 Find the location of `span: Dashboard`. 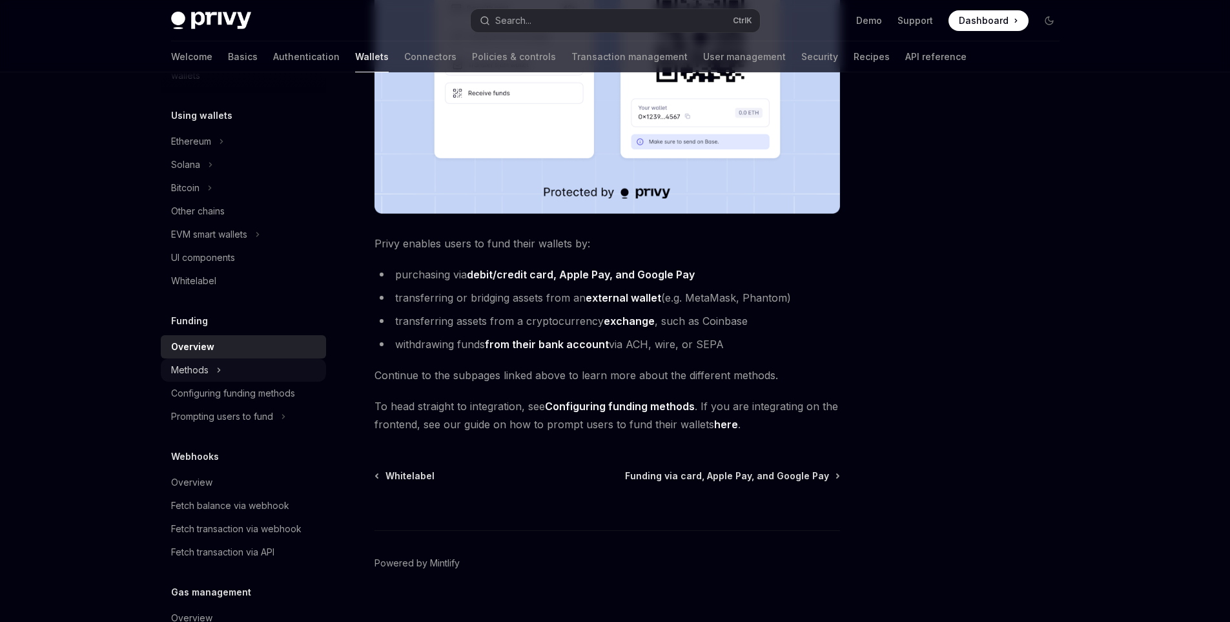

span: Dashboard is located at coordinates (984, 21).